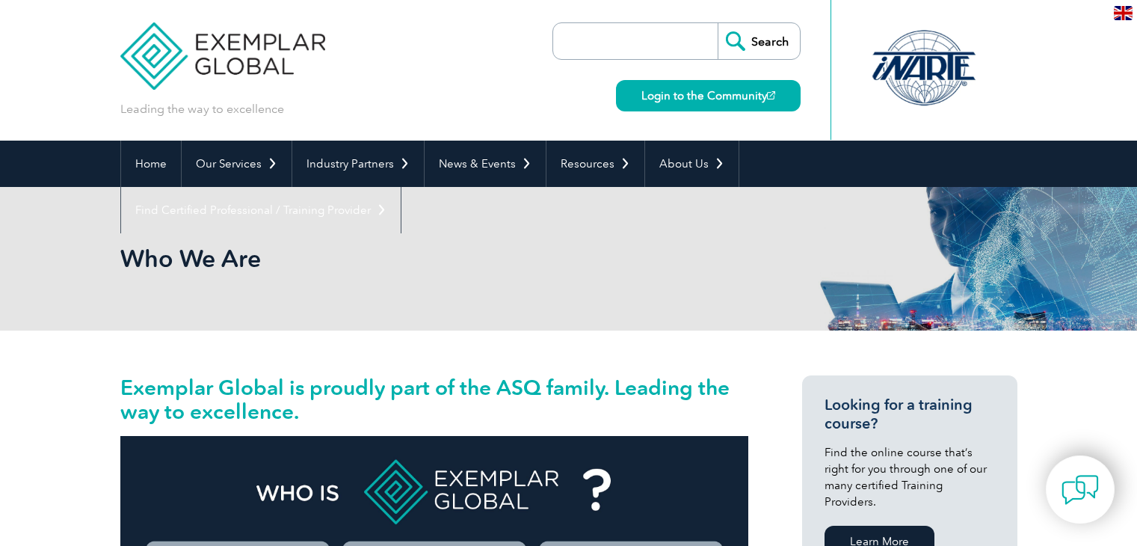 This screenshot has height=546, width=1137. Describe the element at coordinates (1080, 490) in the screenshot. I see `img: contact-chat.png` at that location.